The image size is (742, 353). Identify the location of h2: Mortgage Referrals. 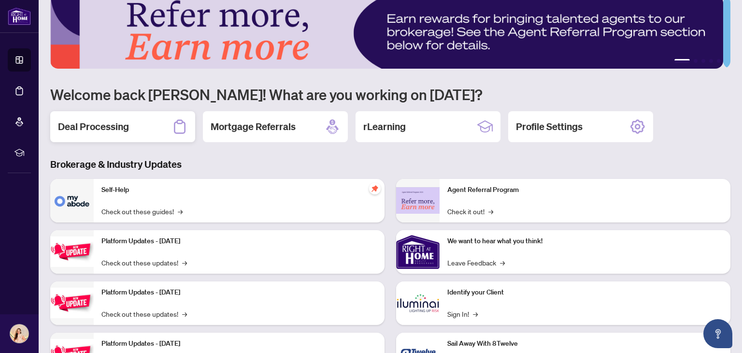
(253, 127).